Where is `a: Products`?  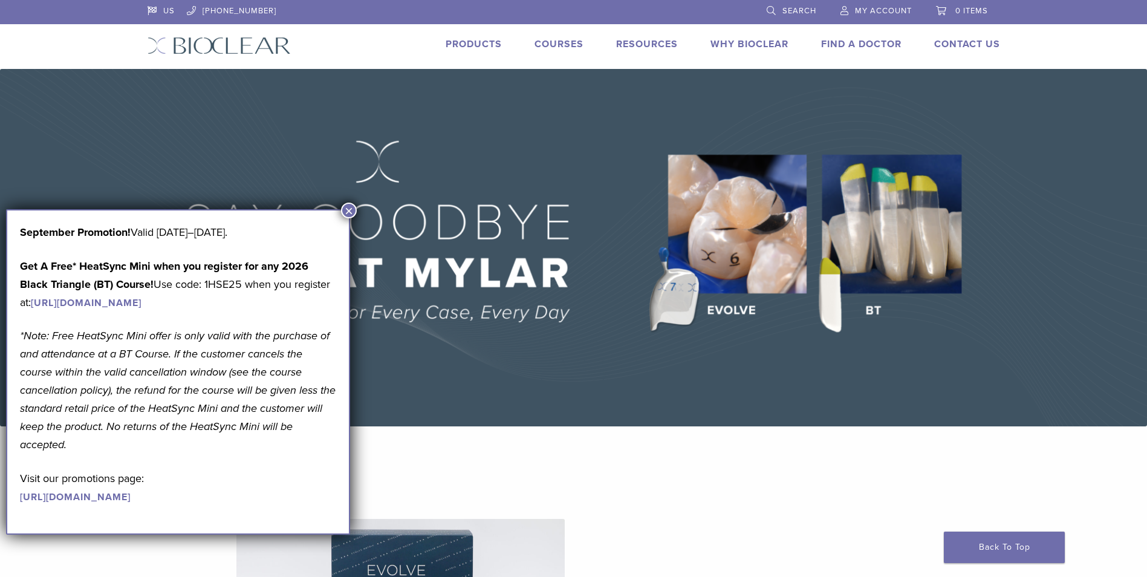
a: Products is located at coordinates (474, 44).